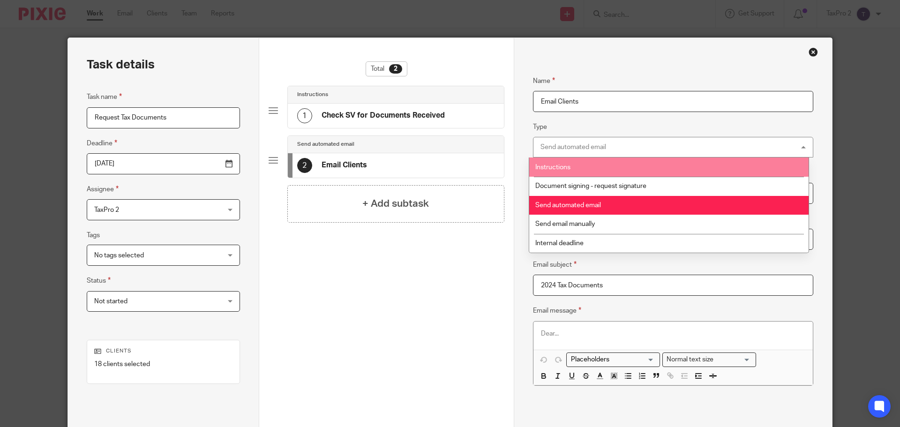  I want to click on span: Document signing - request signature, so click(591, 186).